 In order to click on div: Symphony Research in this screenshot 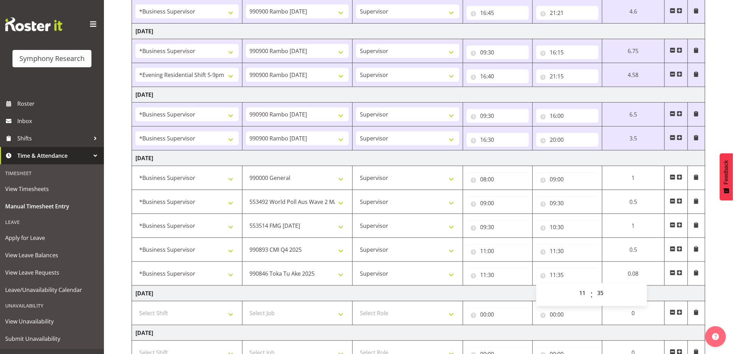, I will do `click(52, 59)`.